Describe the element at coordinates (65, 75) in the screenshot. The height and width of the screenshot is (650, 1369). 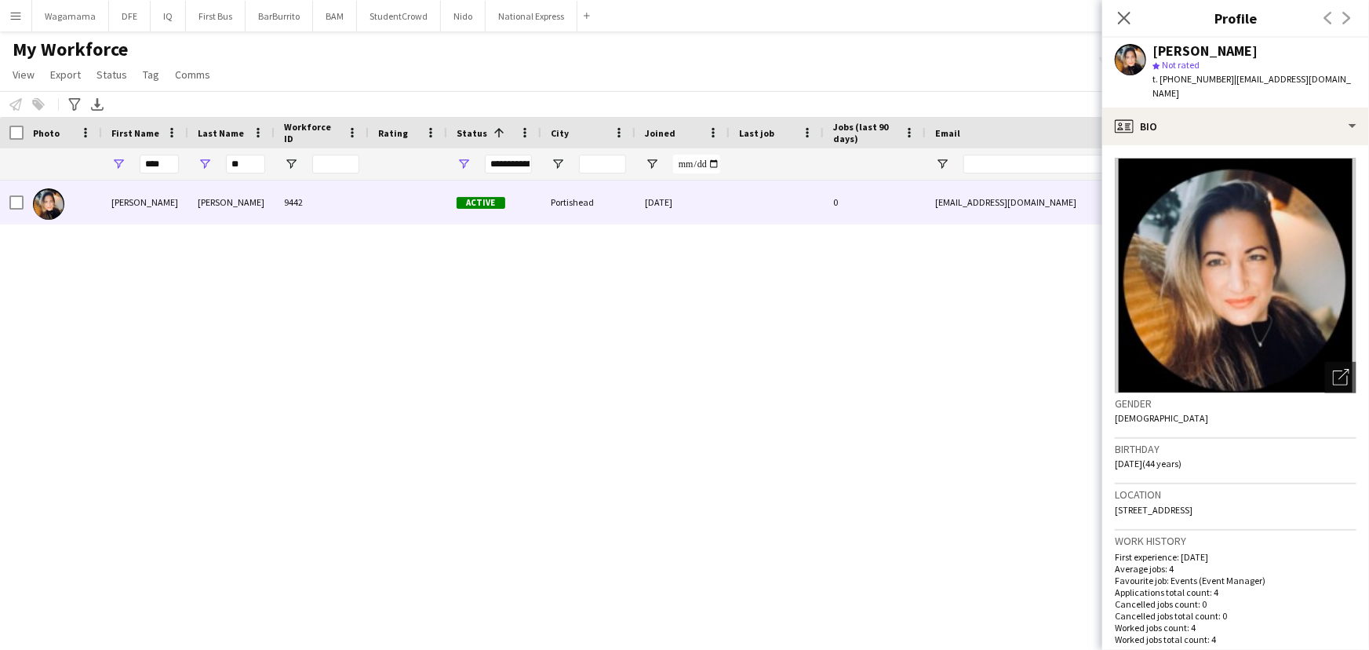
I see `a: Export` at that location.